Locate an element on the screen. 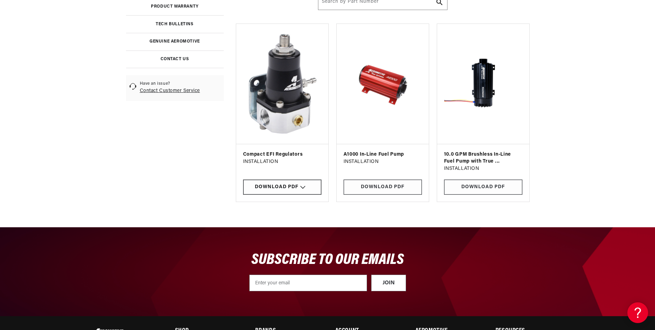  a: Contact Customer Service is located at coordinates (170, 91).